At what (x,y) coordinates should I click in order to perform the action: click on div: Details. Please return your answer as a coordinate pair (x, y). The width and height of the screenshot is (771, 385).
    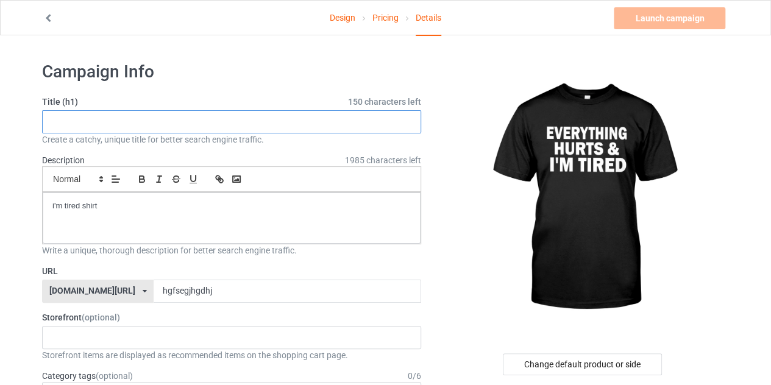
    Looking at the image, I should click on (428, 18).